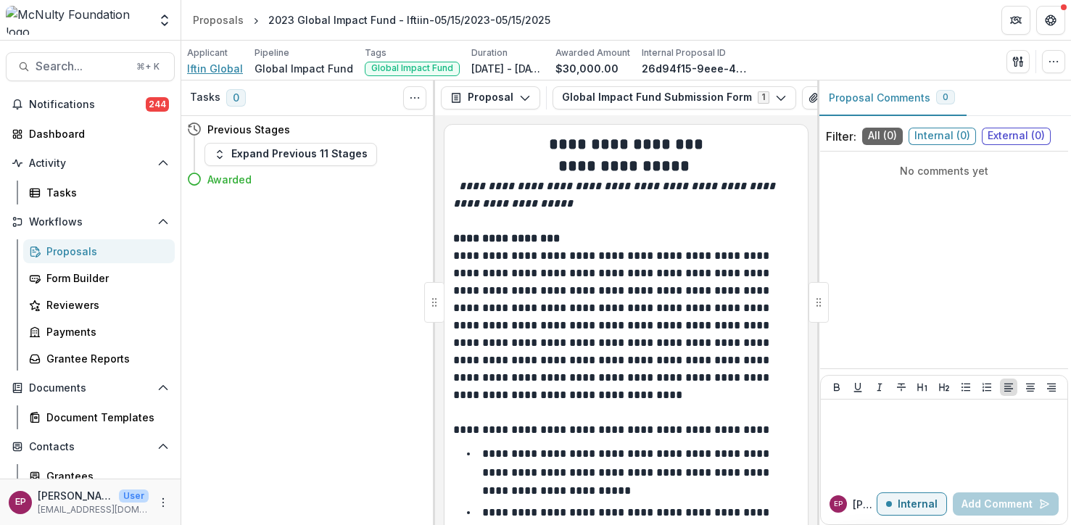 The image size is (1071, 525). I want to click on button: Add Comment, so click(1006, 504).